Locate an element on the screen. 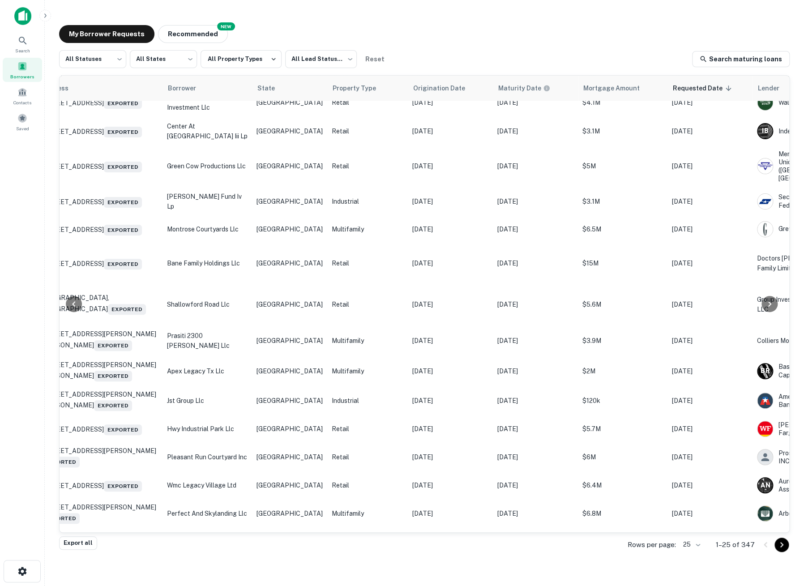  div: Search is located at coordinates (22, 44).